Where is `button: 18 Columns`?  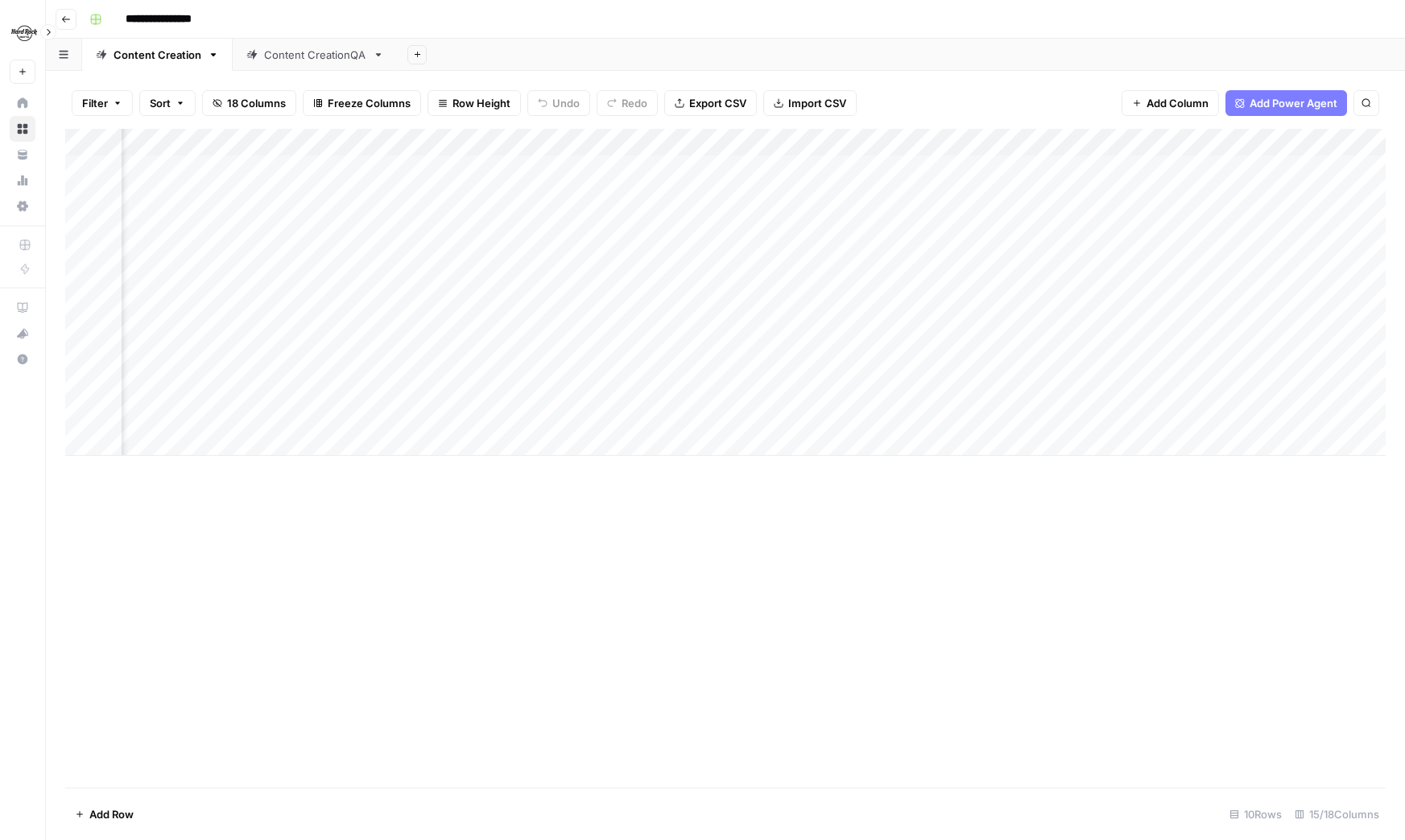
button: 18 Columns is located at coordinates (249, 103).